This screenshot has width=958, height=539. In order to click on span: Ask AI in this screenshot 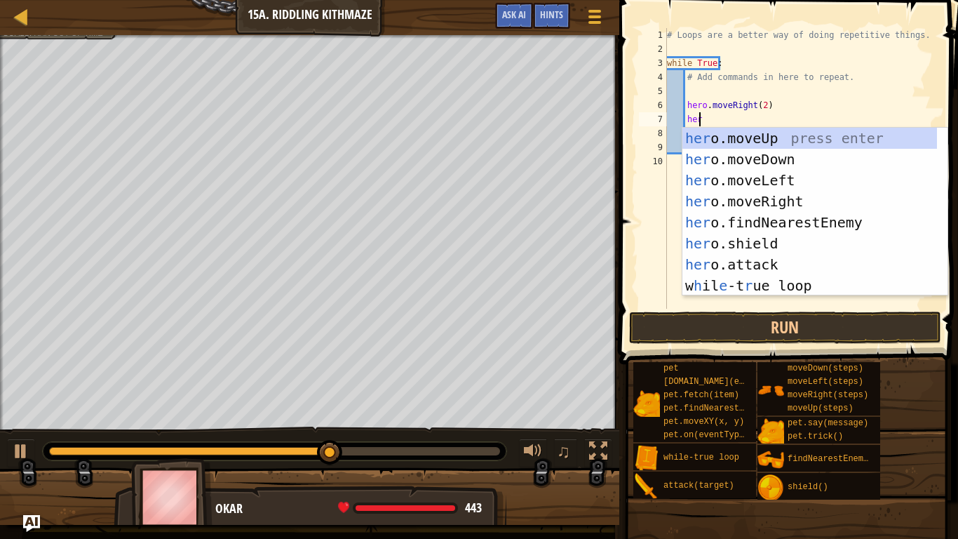, I will do `click(514, 14)`.